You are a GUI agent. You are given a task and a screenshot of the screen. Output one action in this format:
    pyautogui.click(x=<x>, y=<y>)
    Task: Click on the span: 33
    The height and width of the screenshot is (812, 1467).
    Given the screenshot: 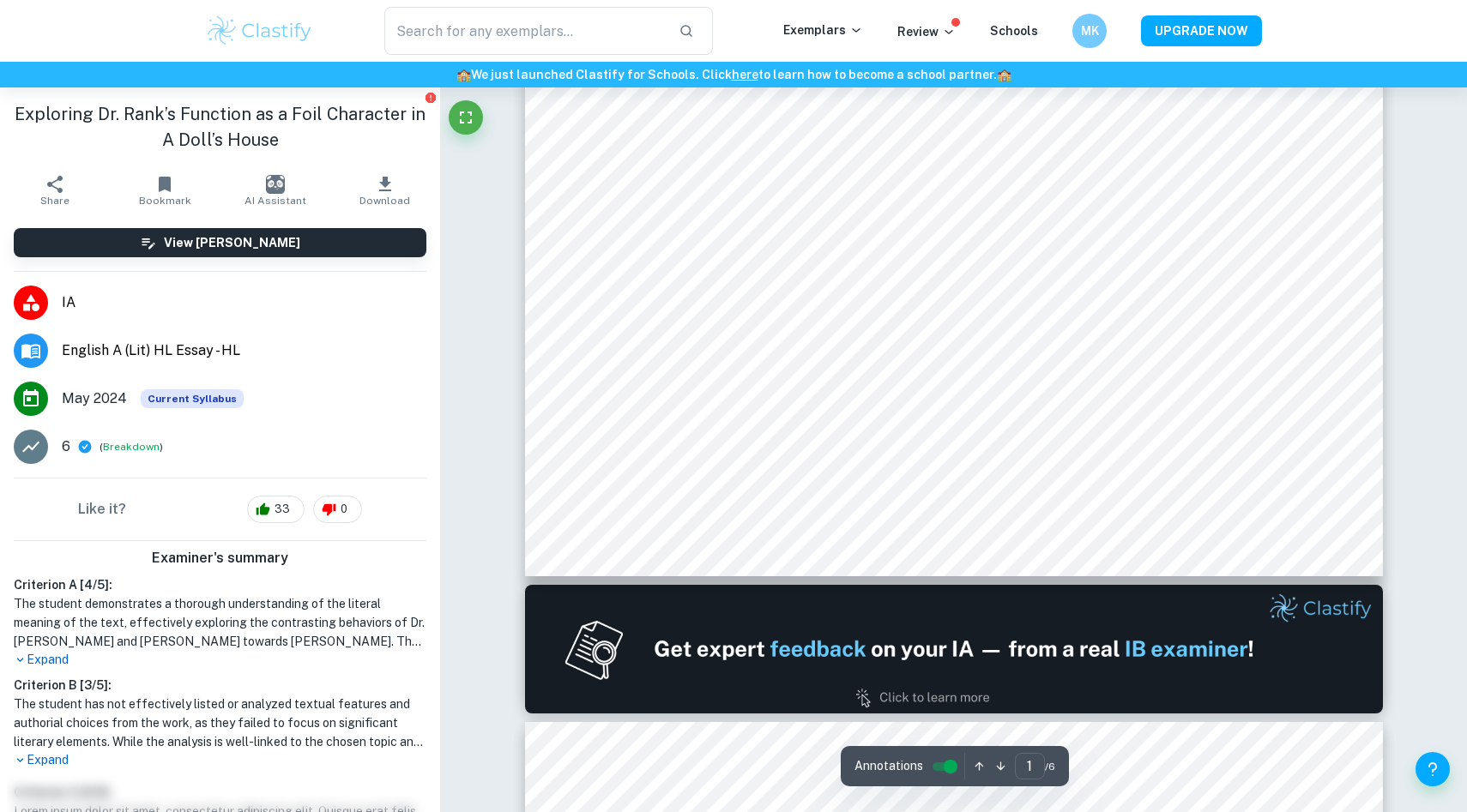 What is the action you would take?
    pyautogui.click(x=282, y=510)
    